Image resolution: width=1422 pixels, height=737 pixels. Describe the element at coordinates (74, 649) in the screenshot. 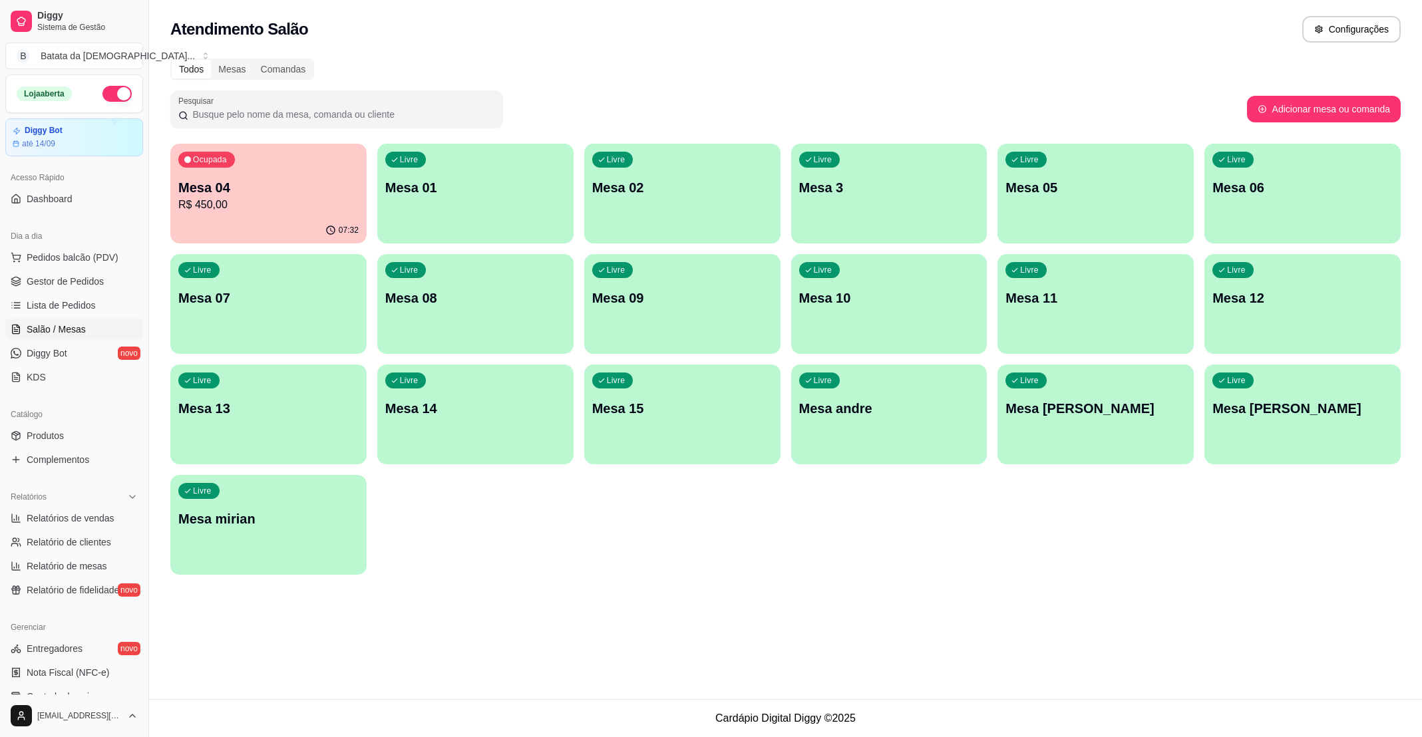

I see `a: Entregadoresnovo` at that location.